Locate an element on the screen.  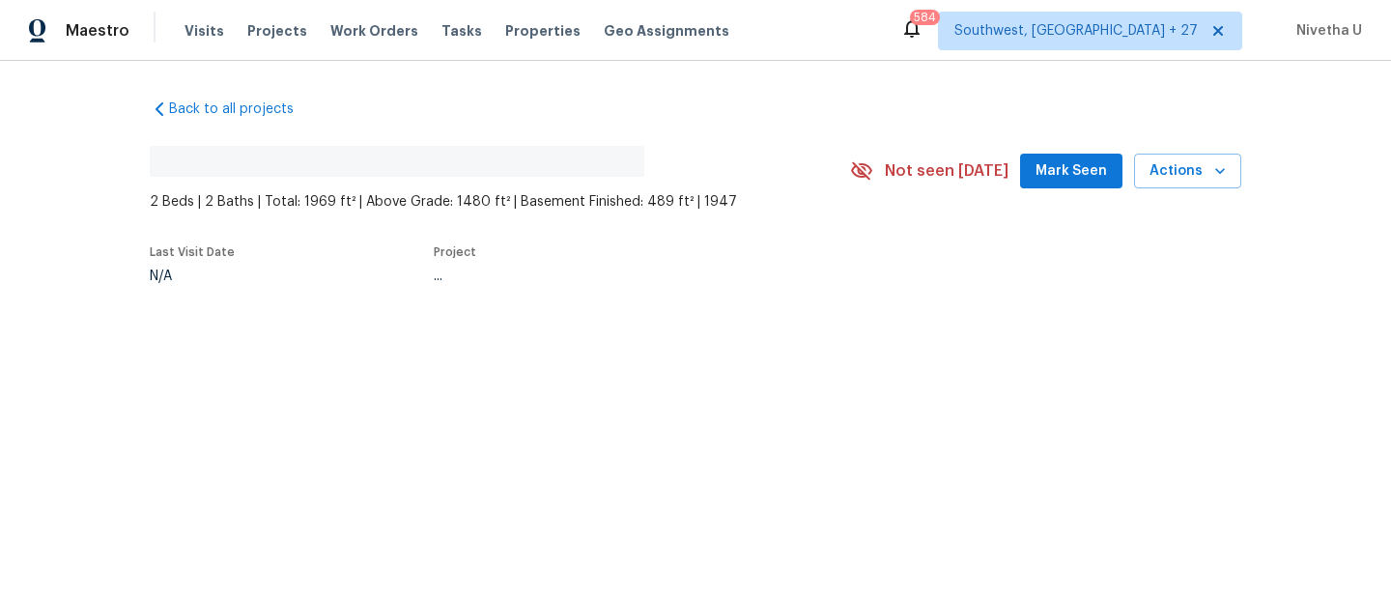
span: Project is located at coordinates (455, 252).